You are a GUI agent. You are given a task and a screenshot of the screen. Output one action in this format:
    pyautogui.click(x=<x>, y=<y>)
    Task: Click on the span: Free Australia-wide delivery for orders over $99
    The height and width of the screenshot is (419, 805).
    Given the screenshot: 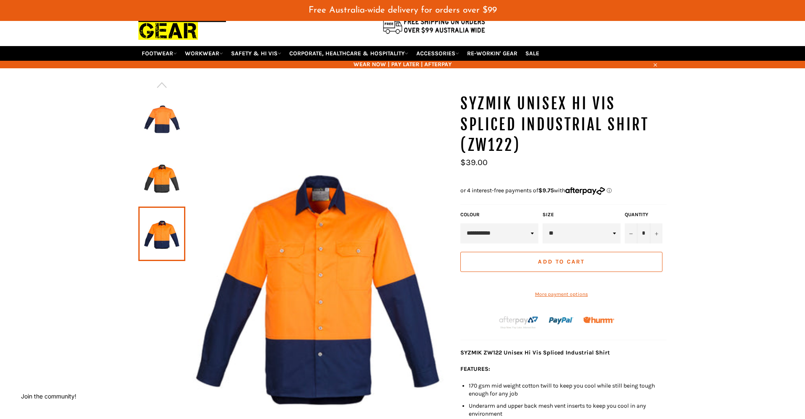 What is the action you would take?
    pyautogui.click(x=403, y=10)
    